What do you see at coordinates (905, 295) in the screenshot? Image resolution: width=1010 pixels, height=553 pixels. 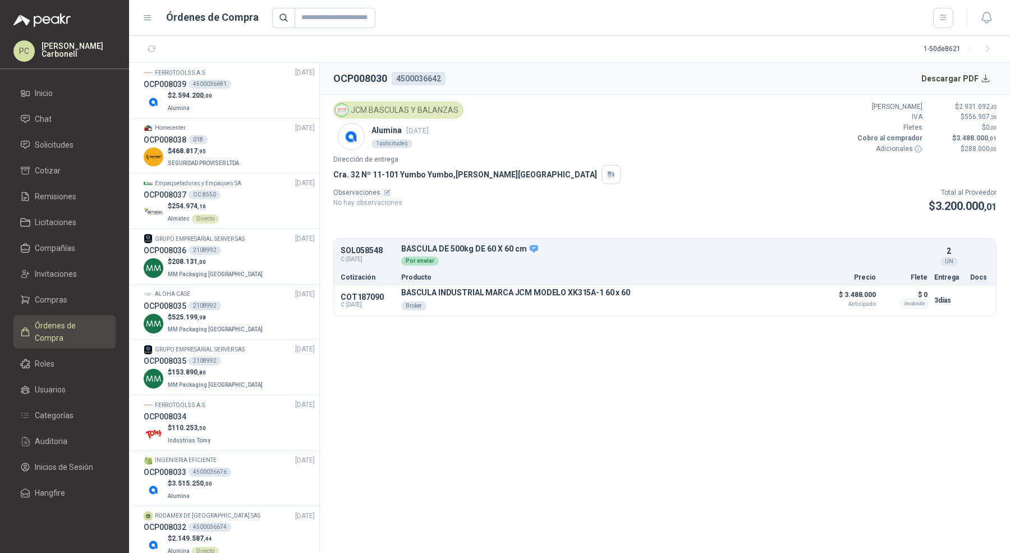 I see `p: $ 0` at bounding box center [905, 295].